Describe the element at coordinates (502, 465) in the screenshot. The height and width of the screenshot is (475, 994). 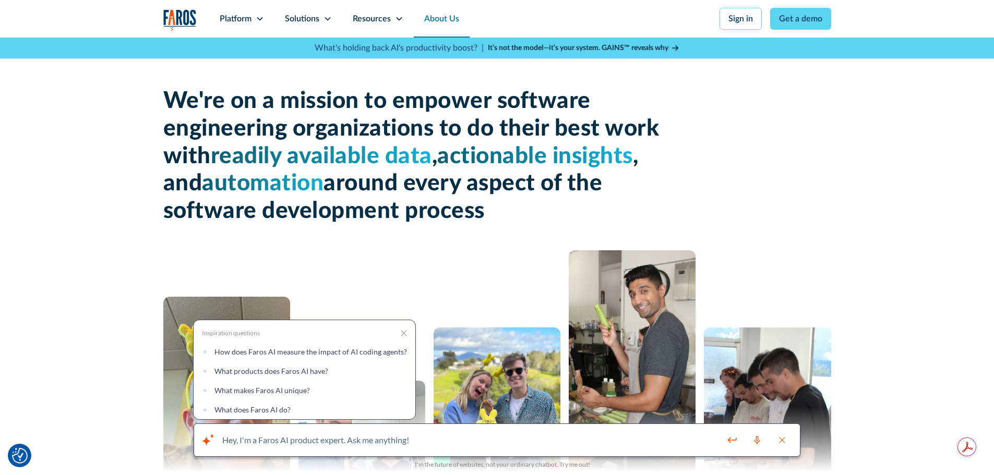
I see `div: I'm the future of websites, not your ordinary chatbot. Try me out!` at that location.